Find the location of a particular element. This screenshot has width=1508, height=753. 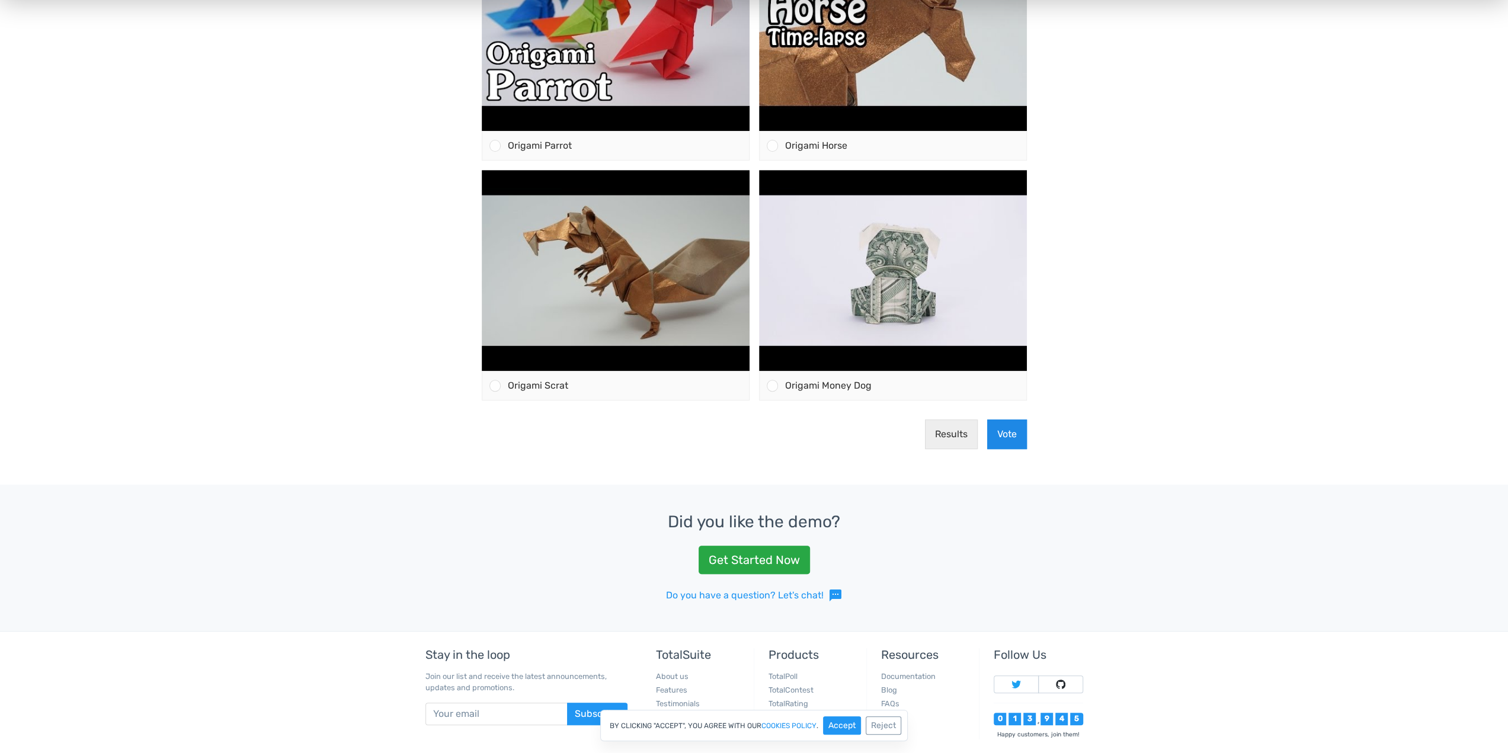

a: Blog is located at coordinates (889, 690).